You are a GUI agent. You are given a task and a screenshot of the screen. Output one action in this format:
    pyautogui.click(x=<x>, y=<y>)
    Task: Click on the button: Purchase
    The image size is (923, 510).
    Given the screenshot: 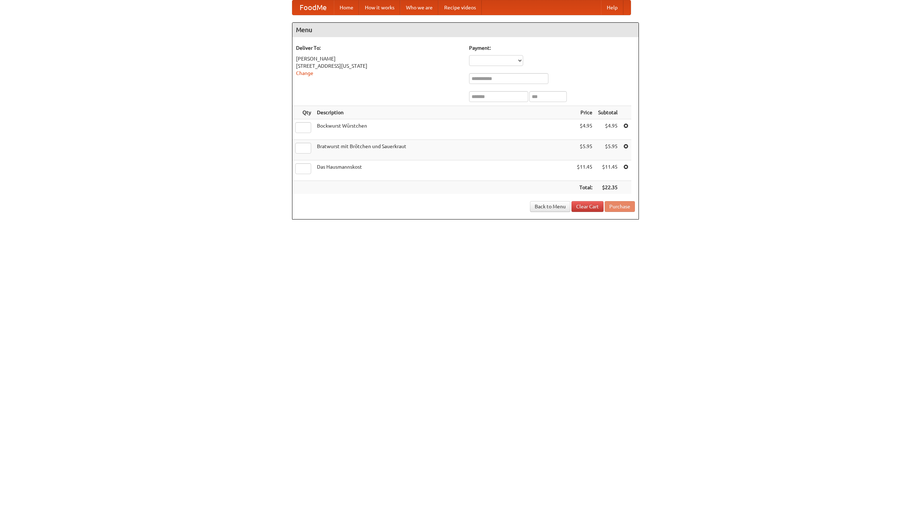 What is the action you would take?
    pyautogui.click(x=620, y=207)
    